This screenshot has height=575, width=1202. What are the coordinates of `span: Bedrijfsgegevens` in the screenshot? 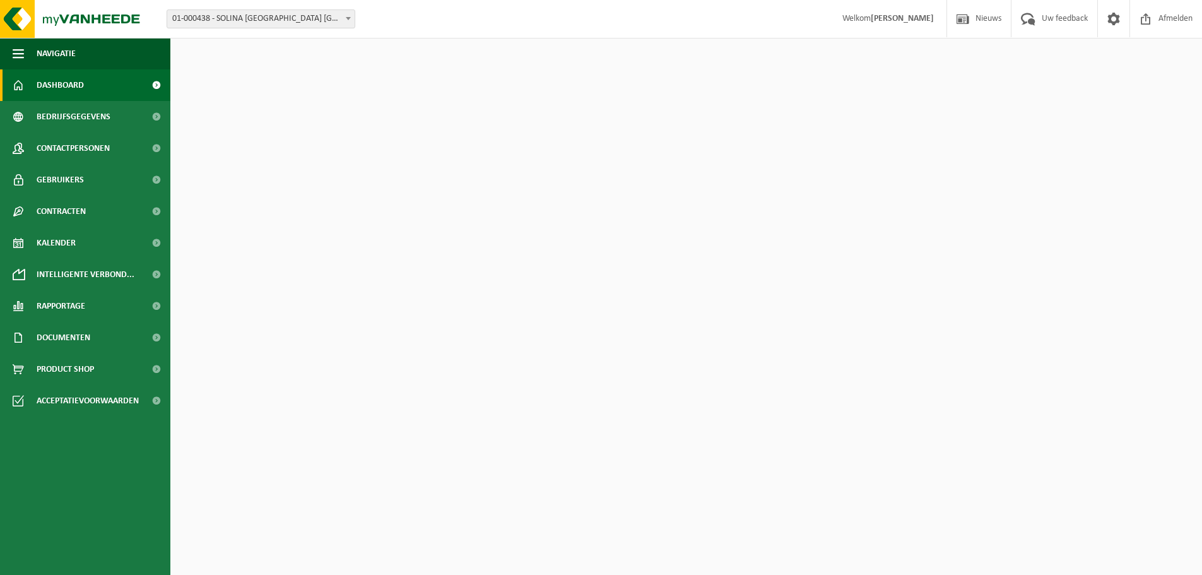 It's located at (73, 117).